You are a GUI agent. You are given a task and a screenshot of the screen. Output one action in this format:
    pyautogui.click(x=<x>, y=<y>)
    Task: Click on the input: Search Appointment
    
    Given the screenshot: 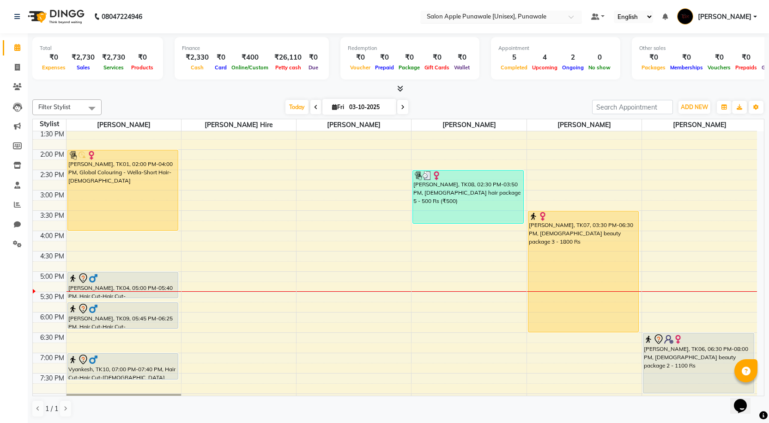 What is the action you would take?
    pyautogui.click(x=632, y=107)
    